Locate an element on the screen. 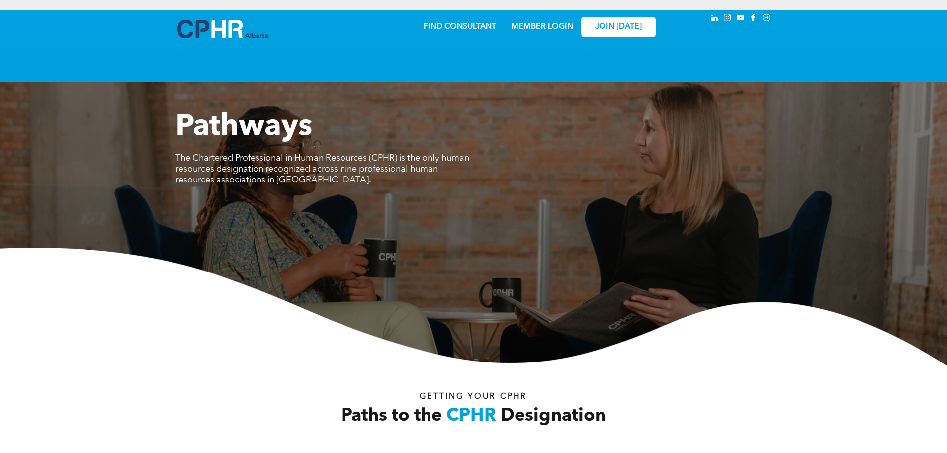  a: FIND CONSULTANT is located at coordinates (460, 27).